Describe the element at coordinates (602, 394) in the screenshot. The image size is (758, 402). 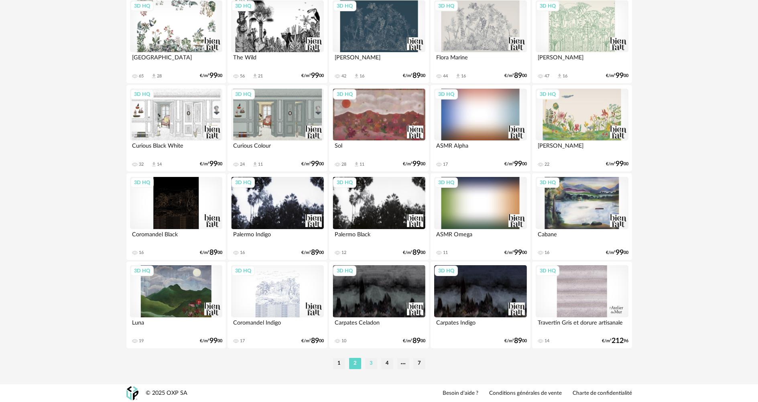
I see `a: Charte de confidentialité` at that location.